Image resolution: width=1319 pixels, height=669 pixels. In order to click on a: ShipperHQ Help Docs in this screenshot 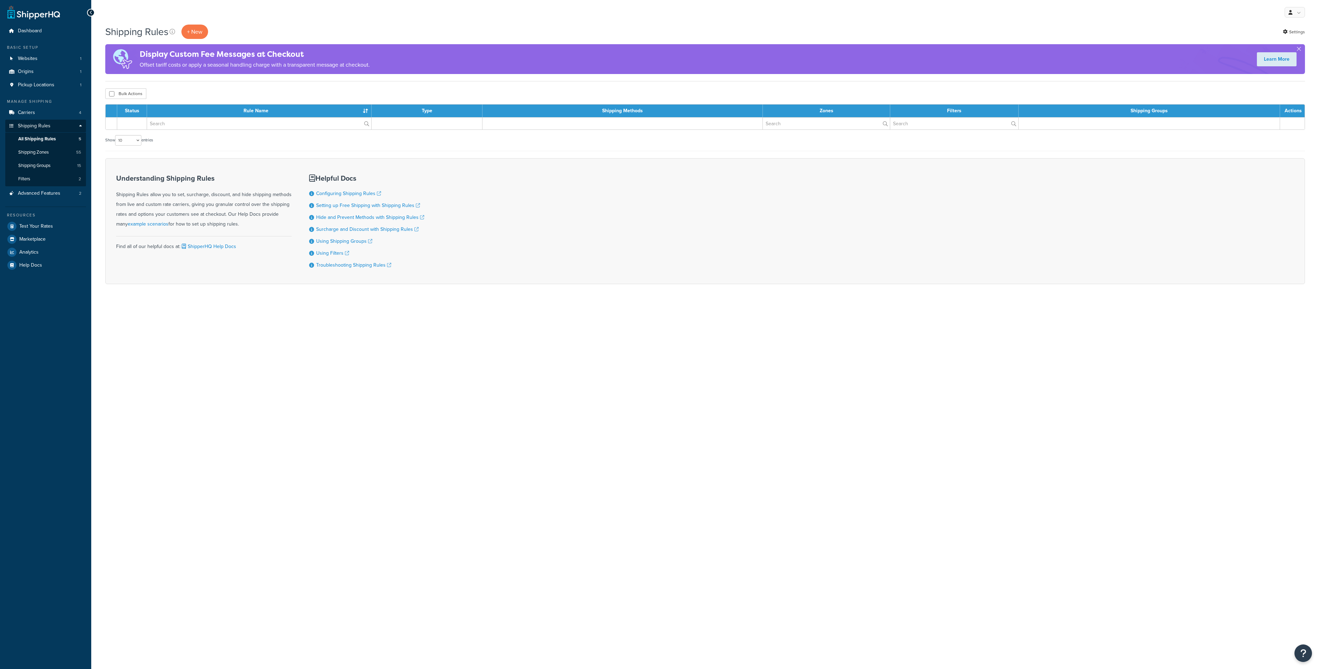, I will do `click(208, 246)`.